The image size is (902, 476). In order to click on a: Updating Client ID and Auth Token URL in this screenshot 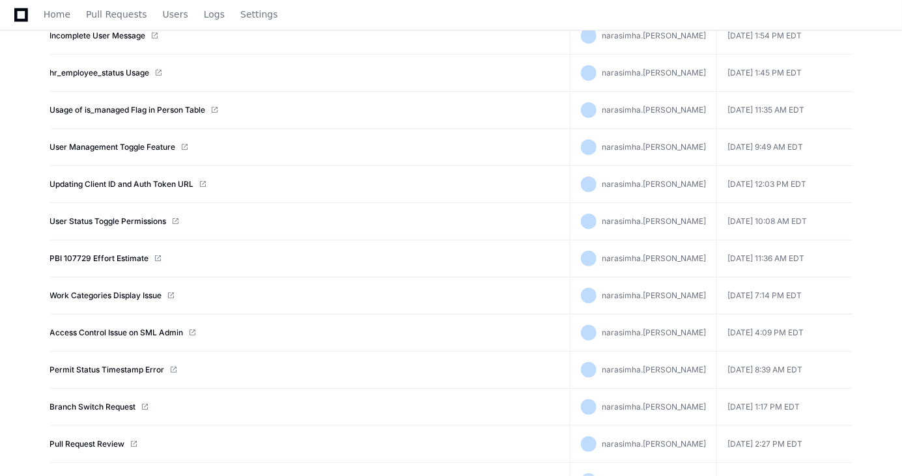, I will do `click(122, 184)`.